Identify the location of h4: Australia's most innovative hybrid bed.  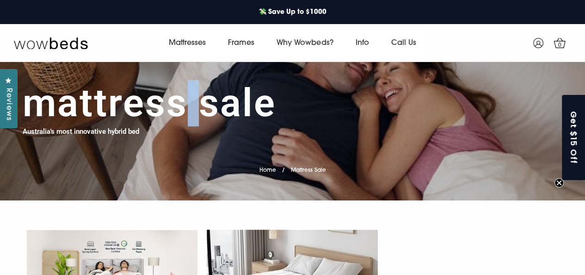
(81, 131).